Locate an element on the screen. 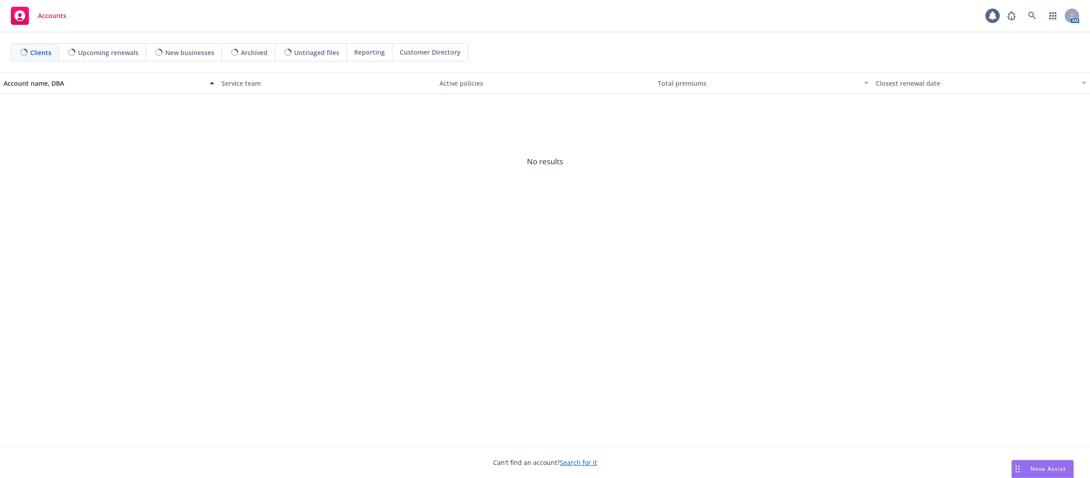 The image size is (1090, 478). button: Total premiums is located at coordinates (763, 83).